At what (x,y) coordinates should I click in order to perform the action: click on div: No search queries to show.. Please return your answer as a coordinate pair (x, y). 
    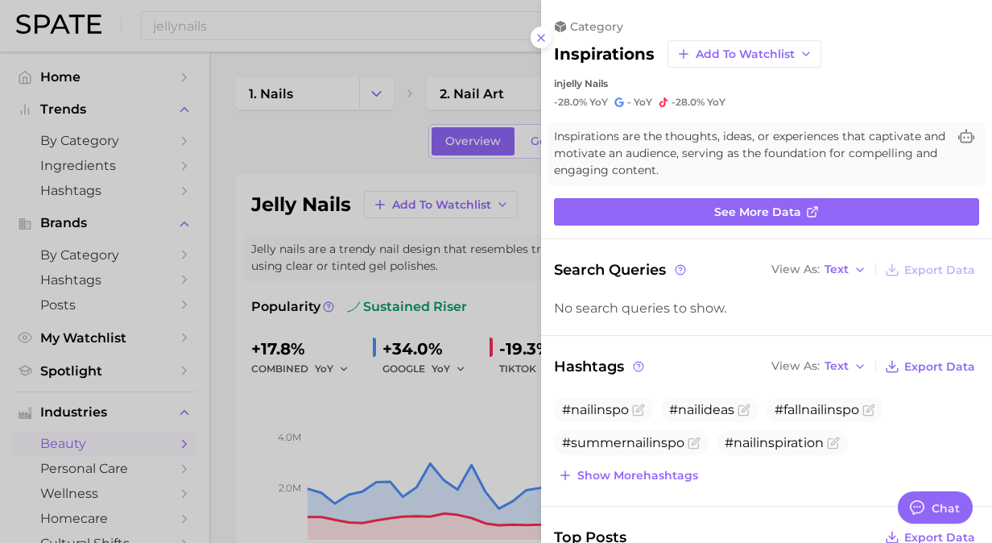
    Looking at the image, I should click on (767, 308).